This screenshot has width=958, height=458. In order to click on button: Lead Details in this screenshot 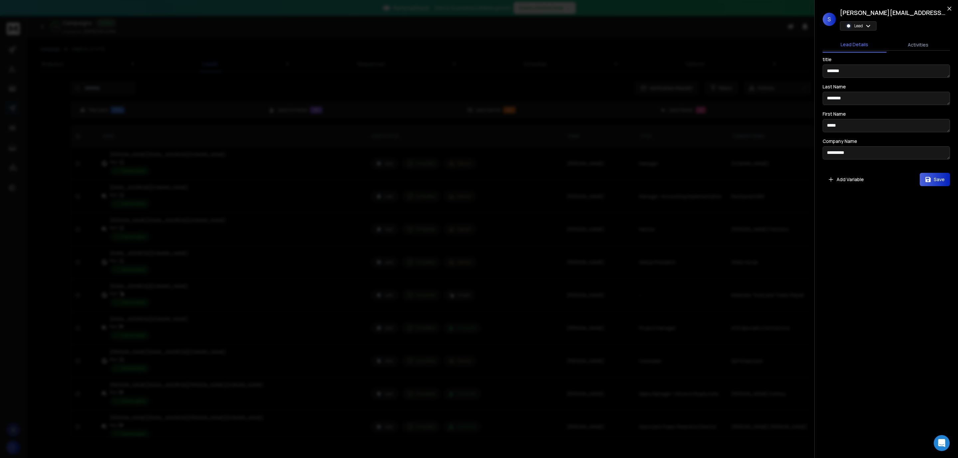, I will do `click(855, 45)`.